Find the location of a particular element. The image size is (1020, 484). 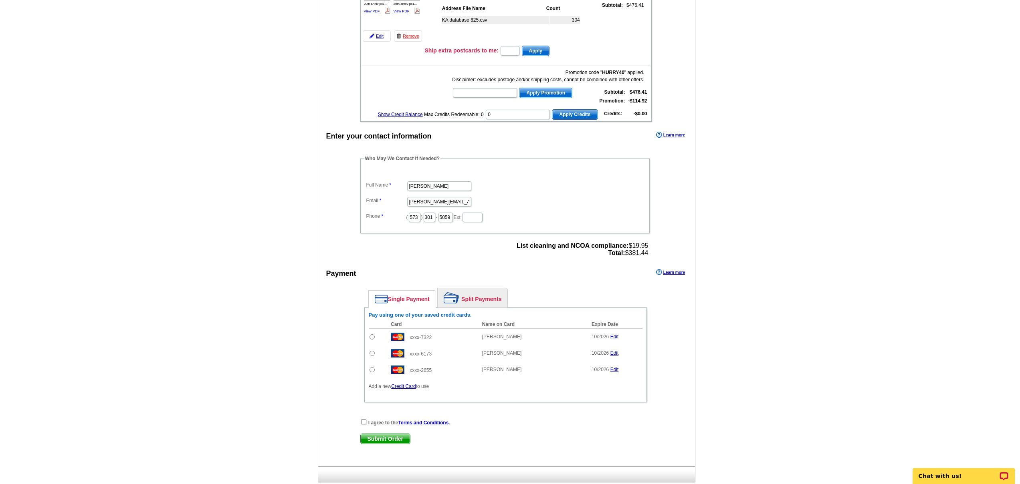

a: Split Payments is located at coordinates (472, 298).